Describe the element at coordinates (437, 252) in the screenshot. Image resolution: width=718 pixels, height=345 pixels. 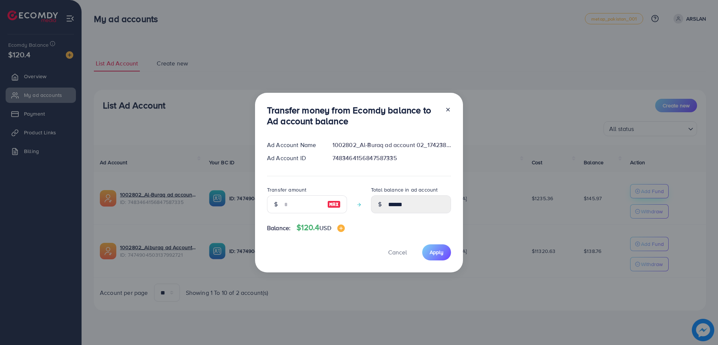
I see `button: Apply` at that location.